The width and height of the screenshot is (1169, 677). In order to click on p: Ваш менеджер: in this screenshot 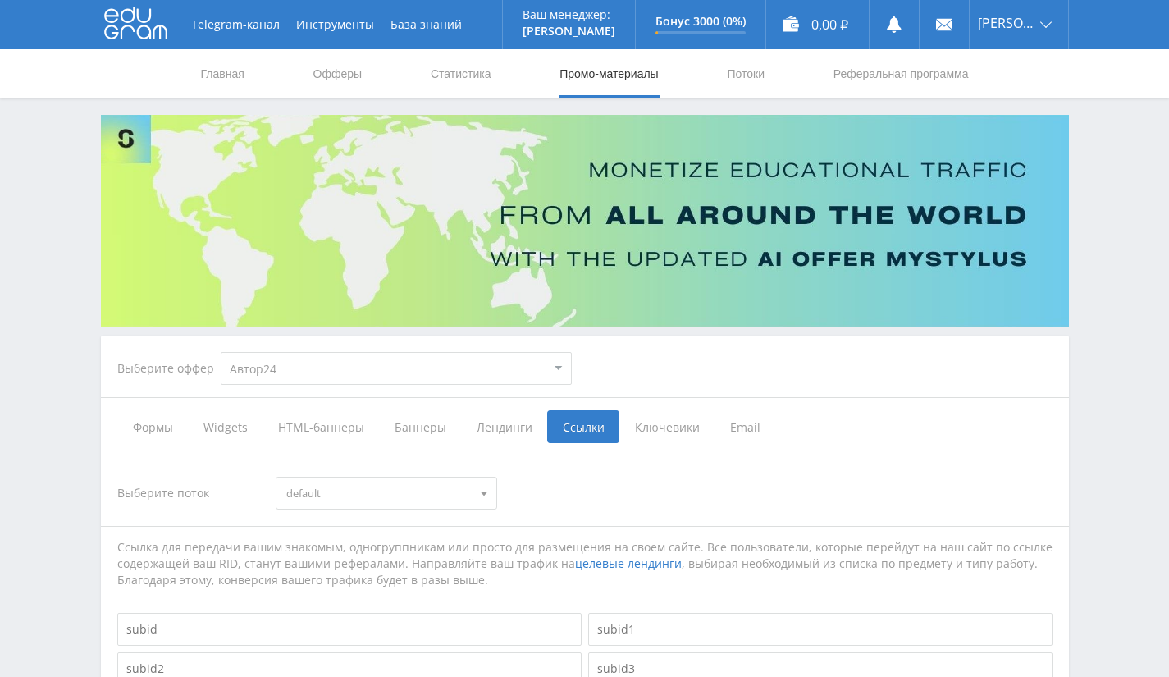, I will do `click(568, 15)`.